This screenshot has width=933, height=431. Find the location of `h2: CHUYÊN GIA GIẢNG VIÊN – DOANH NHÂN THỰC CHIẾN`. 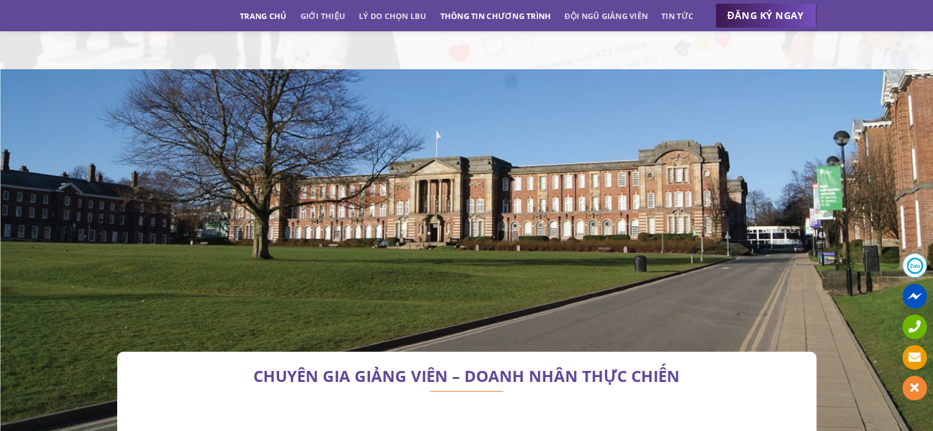

h2: CHUYÊN GIA GIẢNG VIÊN – DOANH NHÂN THỰC CHIẾN is located at coordinates (467, 377).